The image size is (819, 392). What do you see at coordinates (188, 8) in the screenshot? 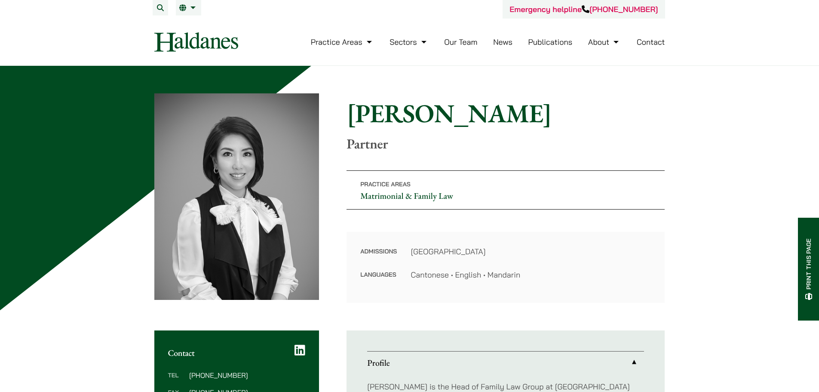
I see `a: EN` at bounding box center [188, 8].